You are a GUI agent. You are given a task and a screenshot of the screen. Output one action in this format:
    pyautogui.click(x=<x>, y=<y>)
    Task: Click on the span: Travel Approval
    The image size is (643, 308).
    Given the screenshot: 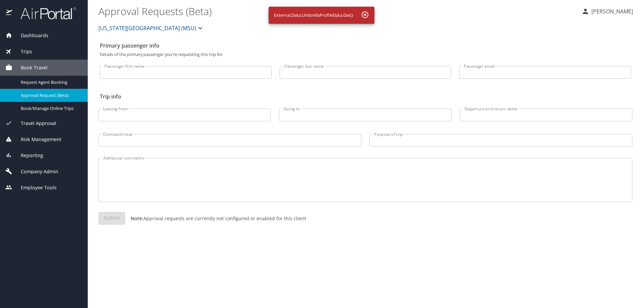 What is the action you would take?
    pyautogui.click(x=34, y=123)
    